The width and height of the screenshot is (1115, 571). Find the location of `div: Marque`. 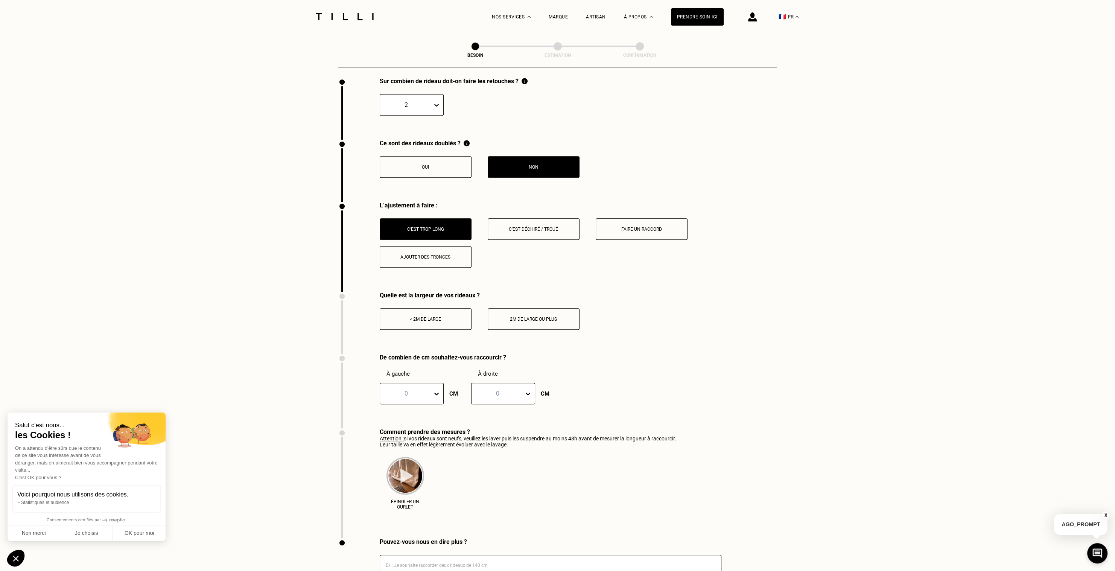

div: Marque is located at coordinates (558, 17).